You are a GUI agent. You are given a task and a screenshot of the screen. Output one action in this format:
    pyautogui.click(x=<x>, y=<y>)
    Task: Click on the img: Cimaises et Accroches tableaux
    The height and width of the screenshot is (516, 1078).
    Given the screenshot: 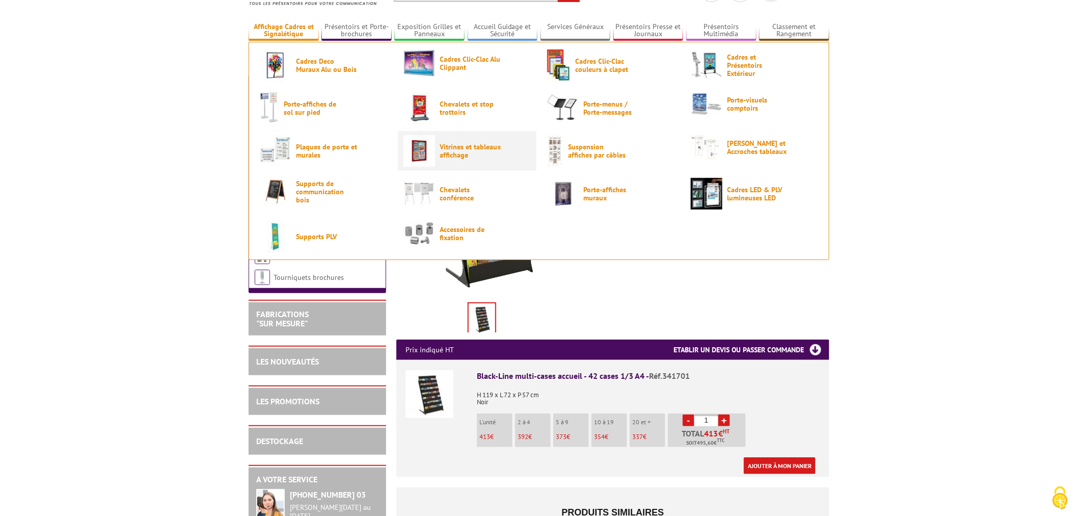 What is the action you would take?
    pyautogui.click(x=707, y=147)
    